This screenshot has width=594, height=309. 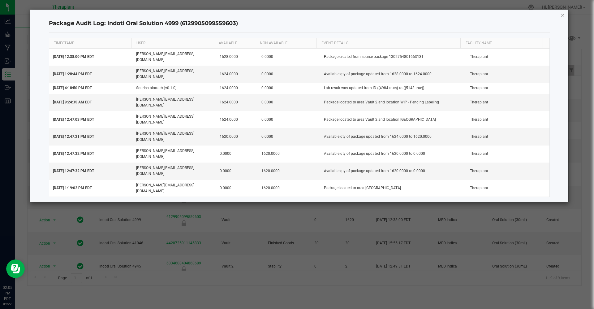 What do you see at coordinates (90, 43) in the screenshot?
I see `th: TIMESTAMP` at bounding box center [90, 43].